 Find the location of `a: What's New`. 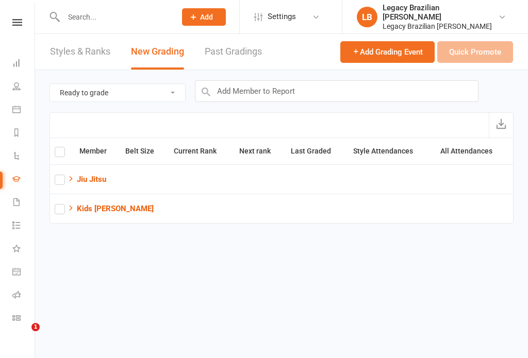

a: What's New is located at coordinates (24, 250).